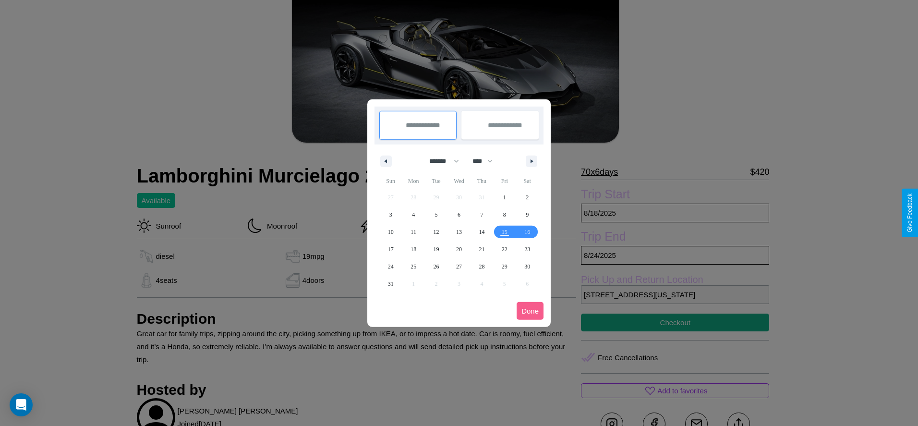 This screenshot has width=918, height=426. I want to click on span: 5, so click(437, 215).